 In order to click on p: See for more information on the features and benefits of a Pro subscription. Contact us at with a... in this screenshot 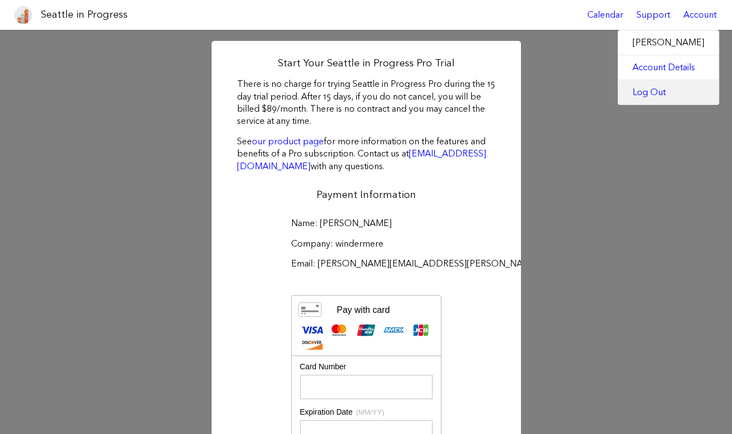, I will do `click(366, 154)`.